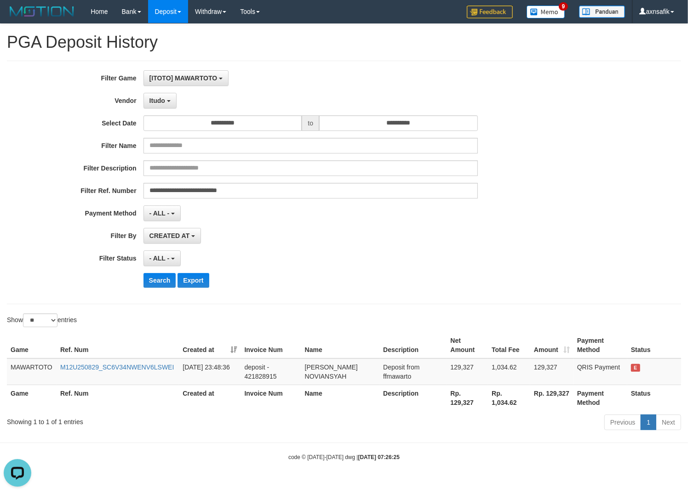 The image size is (688, 494). I want to click on span: 9, so click(563, 6).